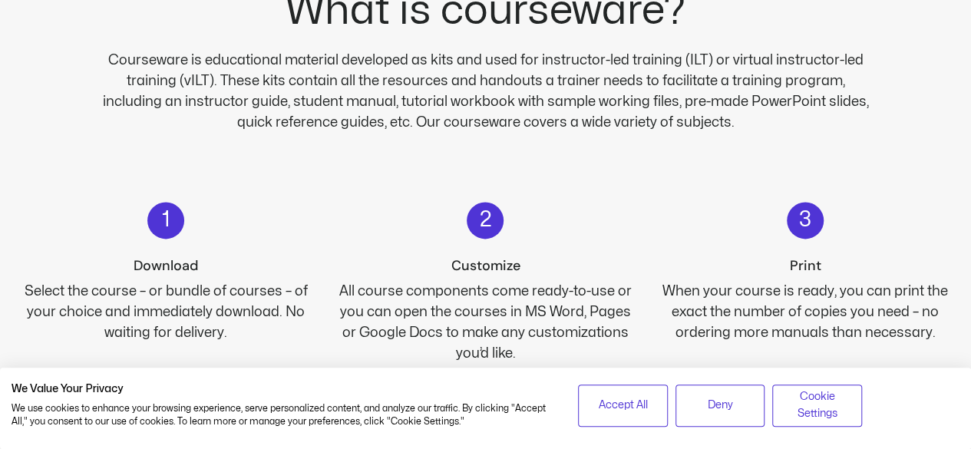 This screenshot has height=449, width=971. I want to click on h2: 2, so click(485, 220).